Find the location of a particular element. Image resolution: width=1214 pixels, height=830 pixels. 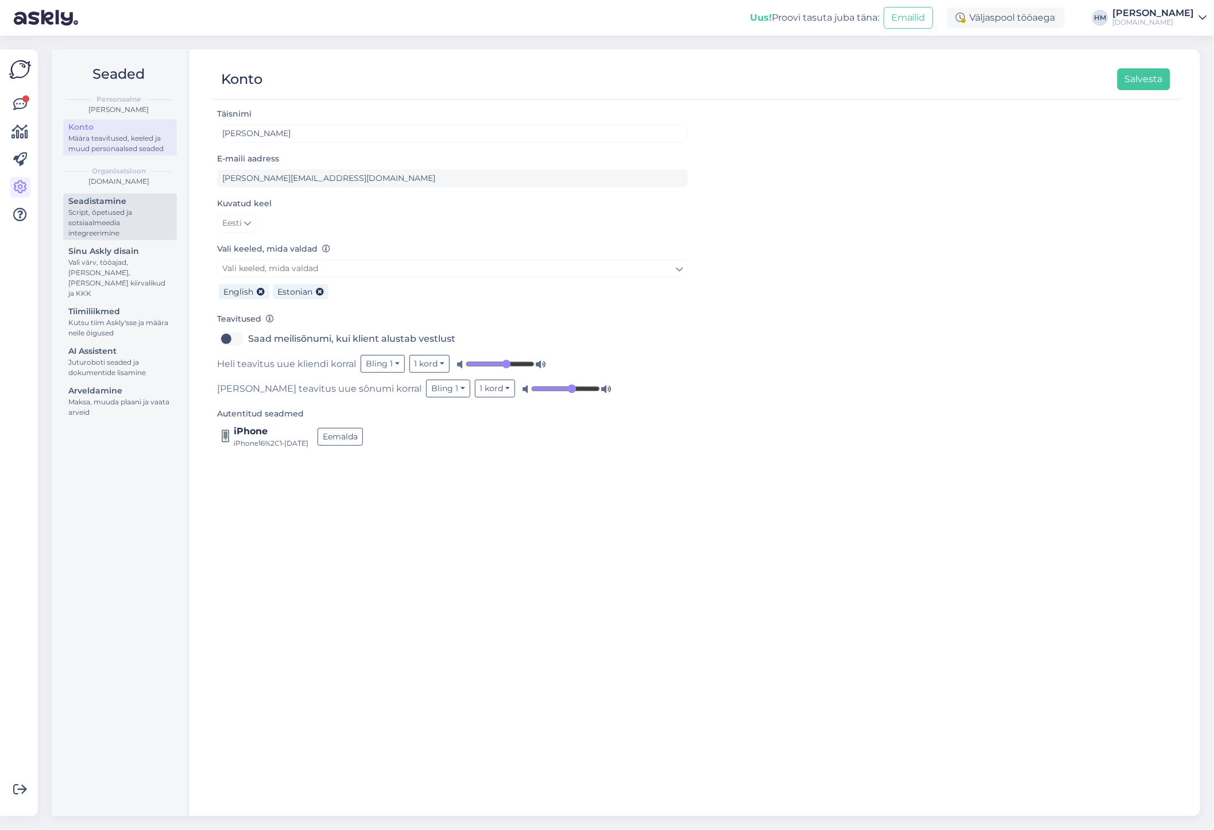

label: Saad meilisõnumi, kui klient alustab vestlust is located at coordinates (351, 339).